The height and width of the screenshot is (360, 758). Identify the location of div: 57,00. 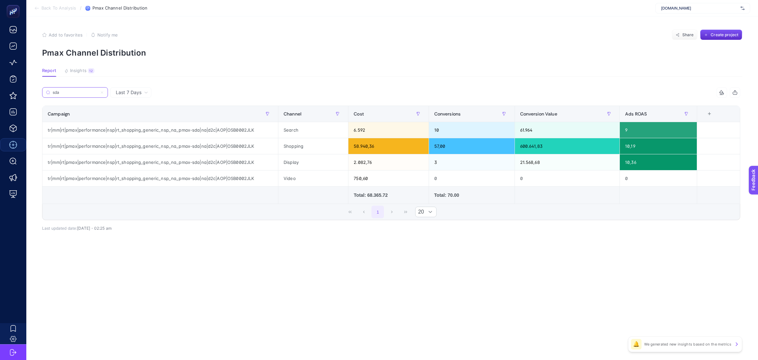
(472, 146).